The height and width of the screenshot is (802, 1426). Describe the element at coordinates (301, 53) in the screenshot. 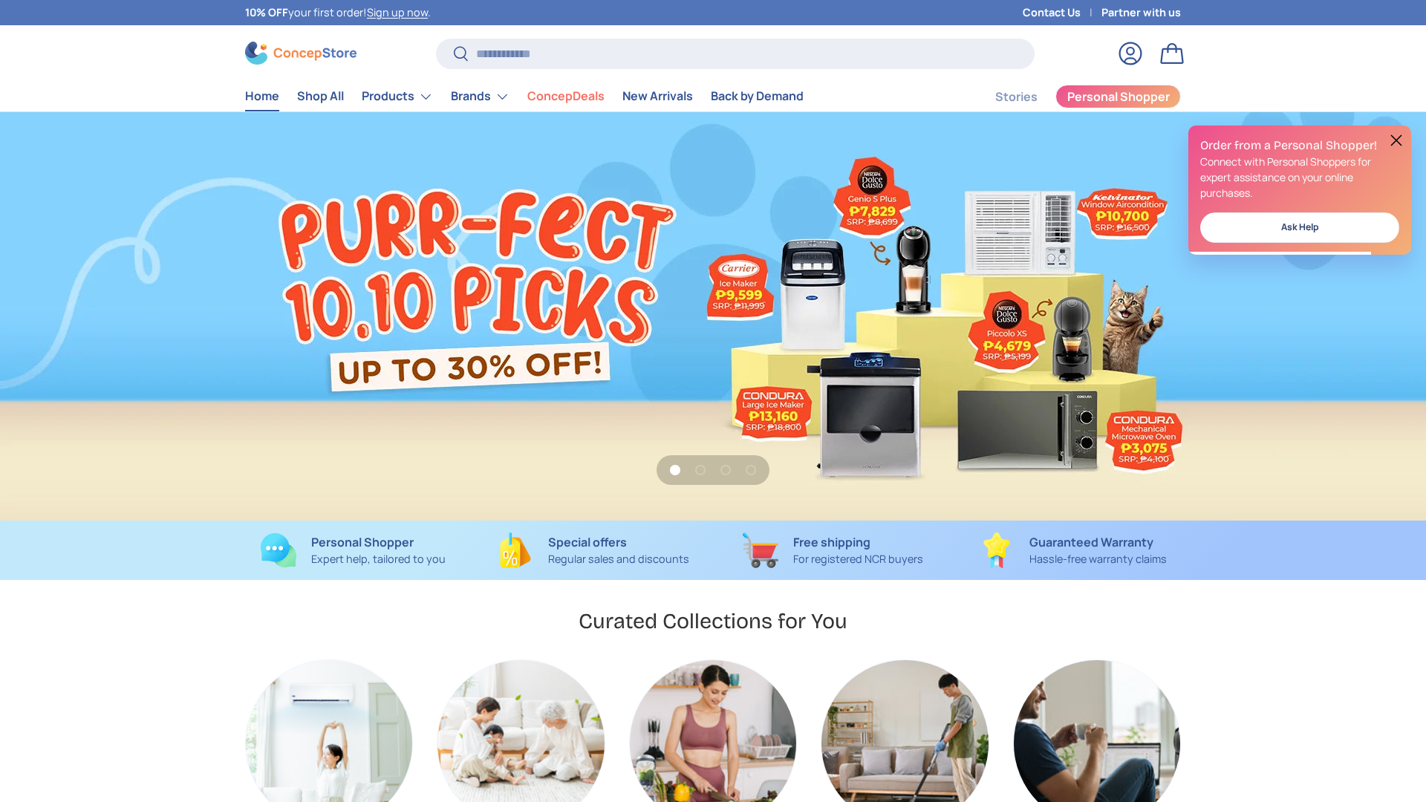

I see `img: ConcepStore` at that location.